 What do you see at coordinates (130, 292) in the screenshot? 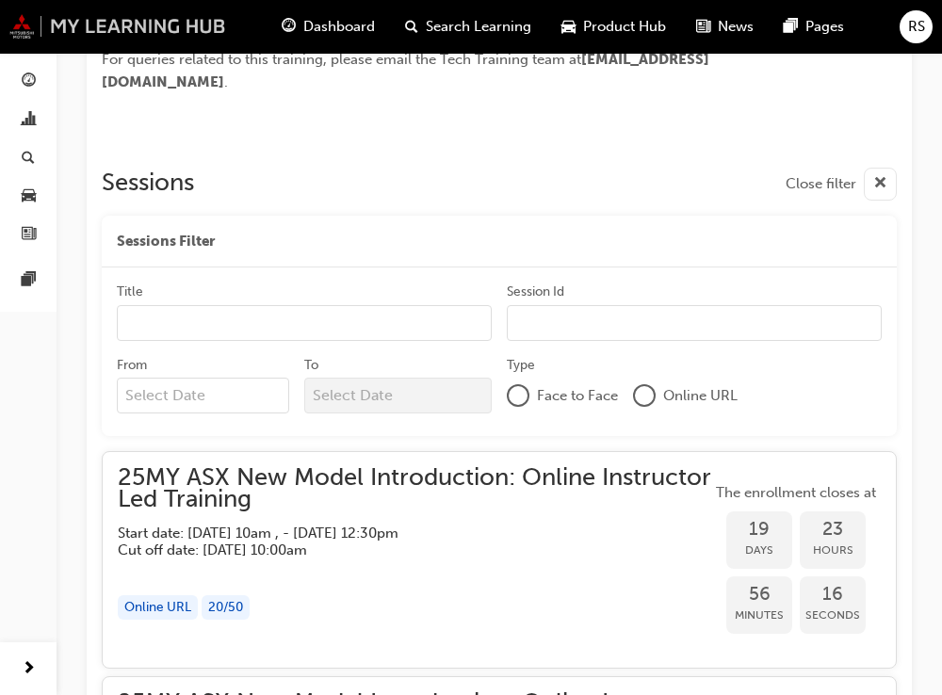
I see `div: Title` at bounding box center [130, 292].